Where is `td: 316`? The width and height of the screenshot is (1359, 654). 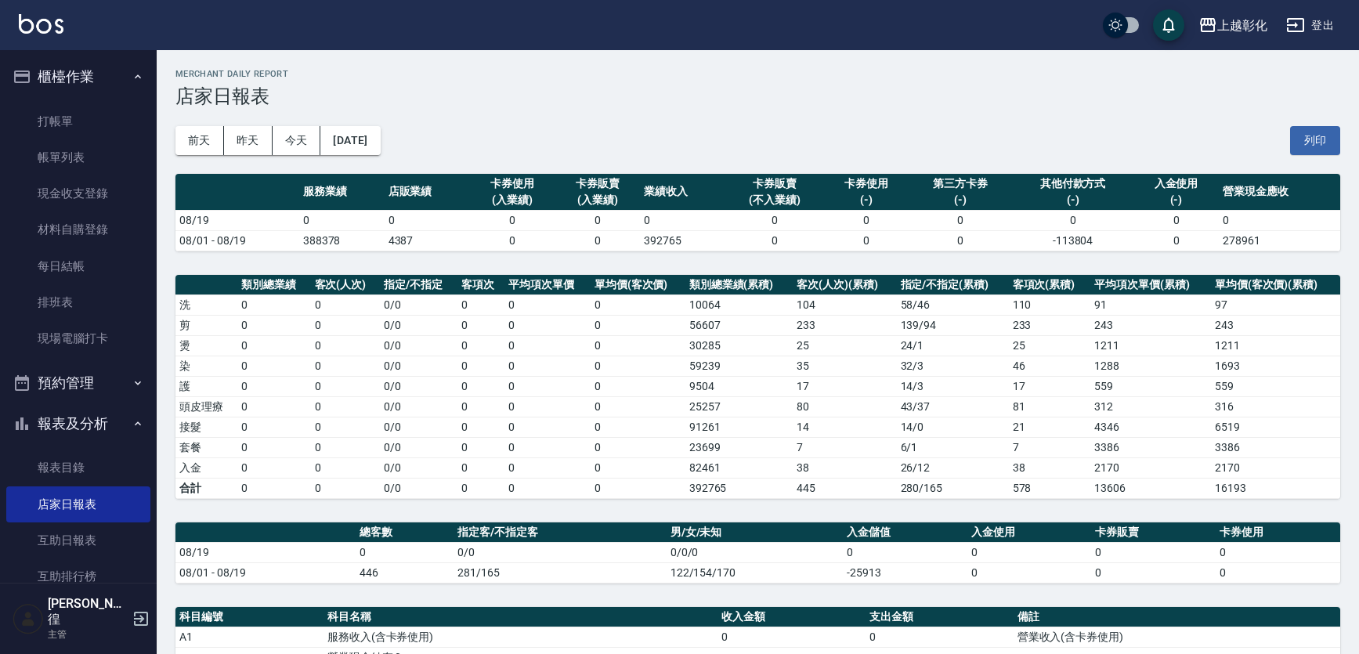 td: 316 is located at coordinates (1275, 407).